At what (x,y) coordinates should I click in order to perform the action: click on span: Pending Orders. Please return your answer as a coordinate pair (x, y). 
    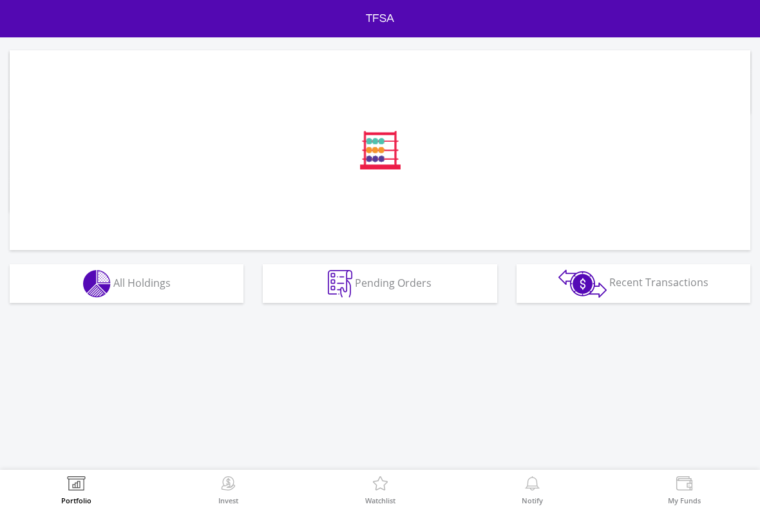
    Looking at the image, I should click on (393, 282).